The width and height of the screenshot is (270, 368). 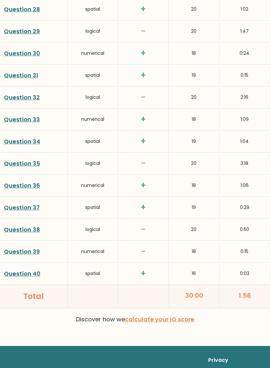 I want to click on a: Question 30, so click(x=22, y=53).